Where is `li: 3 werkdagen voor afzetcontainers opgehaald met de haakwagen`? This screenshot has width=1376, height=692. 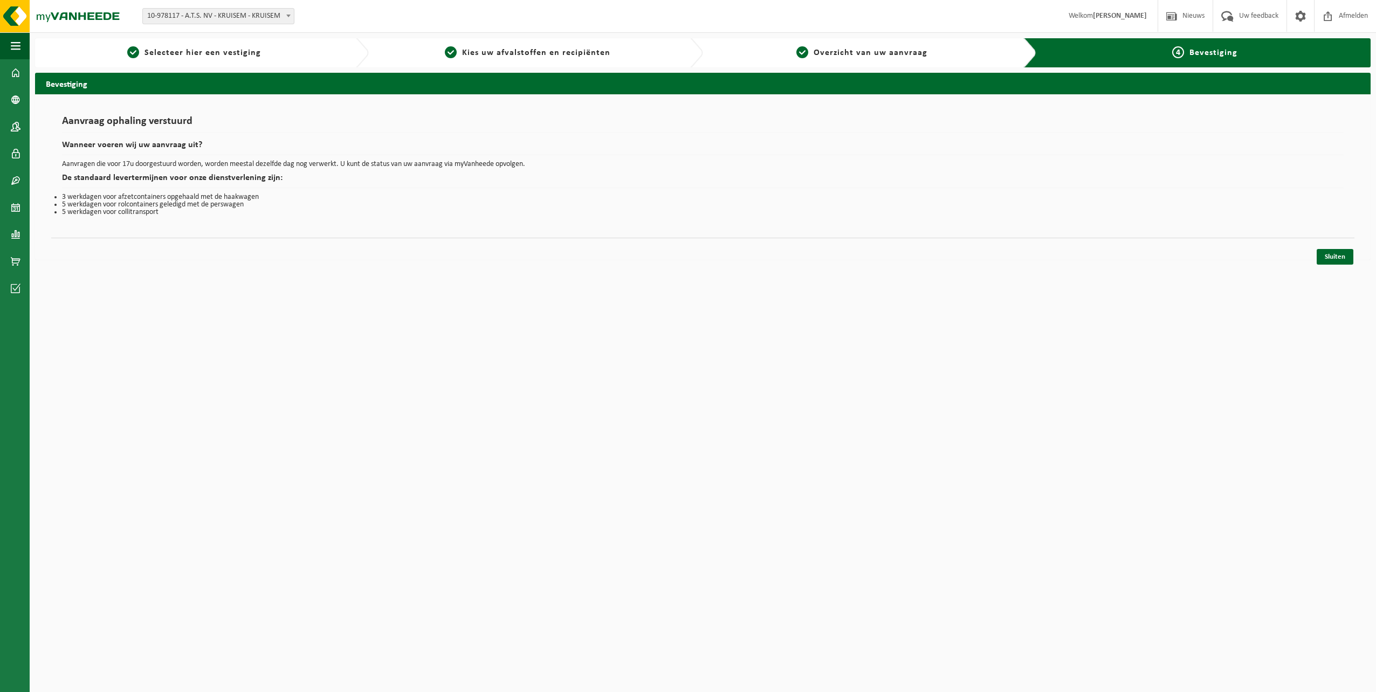
li: 3 werkdagen voor afzetcontainers opgehaald met de haakwagen is located at coordinates (702, 197).